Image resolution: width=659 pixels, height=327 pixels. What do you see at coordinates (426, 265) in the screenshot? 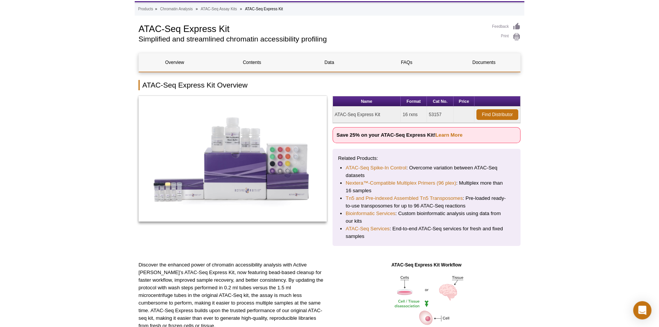
I see `strong: ATAC-Seq Express Kit Workflow` at bounding box center [426, 265].